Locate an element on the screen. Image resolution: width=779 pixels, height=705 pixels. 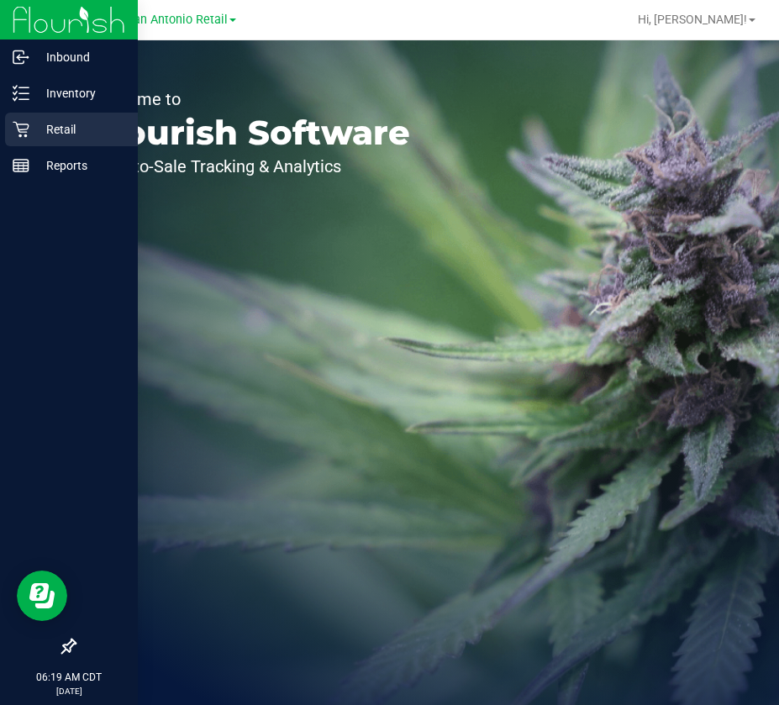
inline-svg: Inventory is located at coordinates (21, 93).